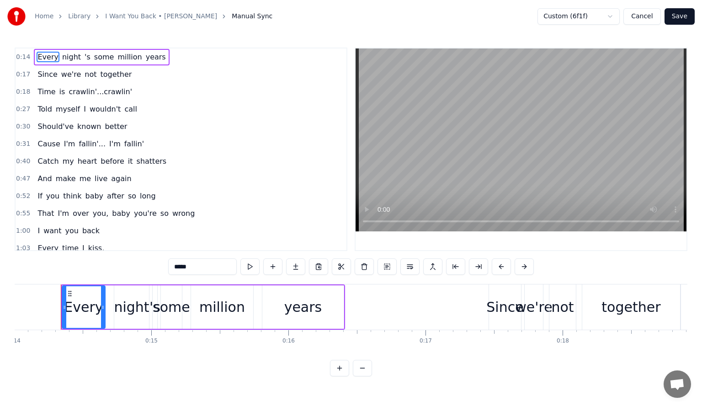 This screenshot has width=702, height=407. I want to click on span: call, so click(131, 109).